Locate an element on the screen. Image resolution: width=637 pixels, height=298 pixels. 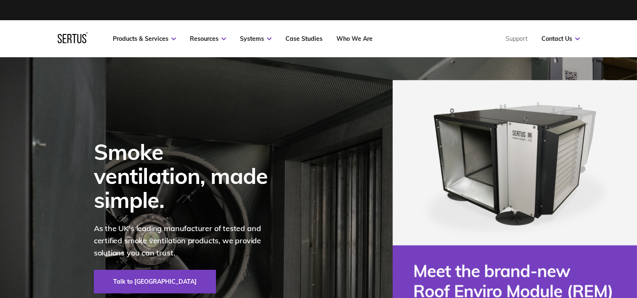
a: Products & Services is located at coordinates (144, 39).